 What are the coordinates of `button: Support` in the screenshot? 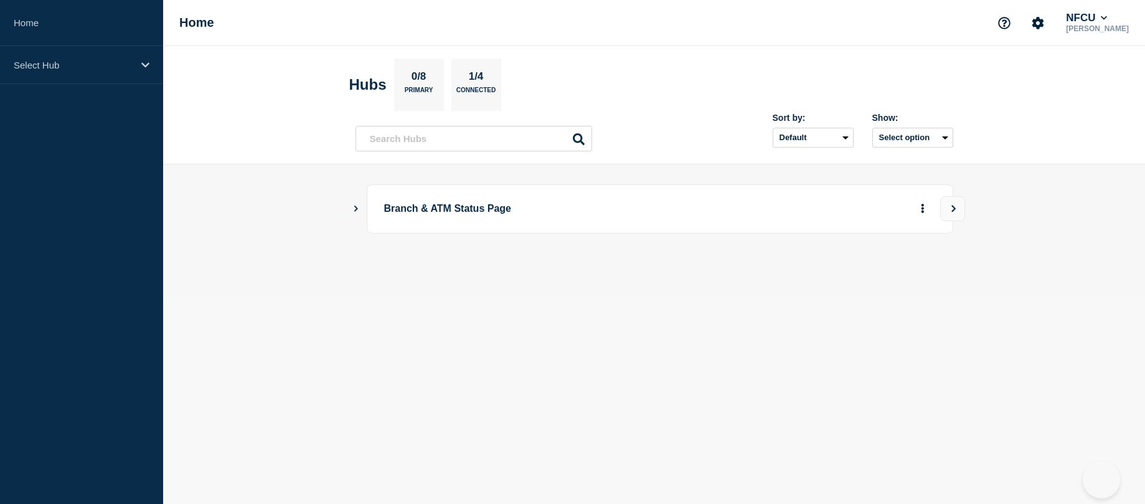 It's located at (1004, 23).